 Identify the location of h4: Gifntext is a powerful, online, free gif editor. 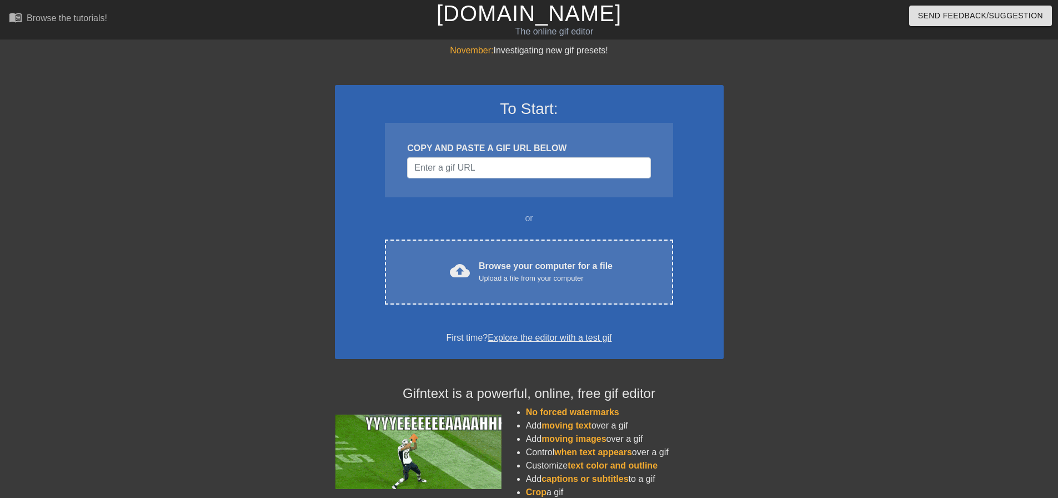
(529, 393).